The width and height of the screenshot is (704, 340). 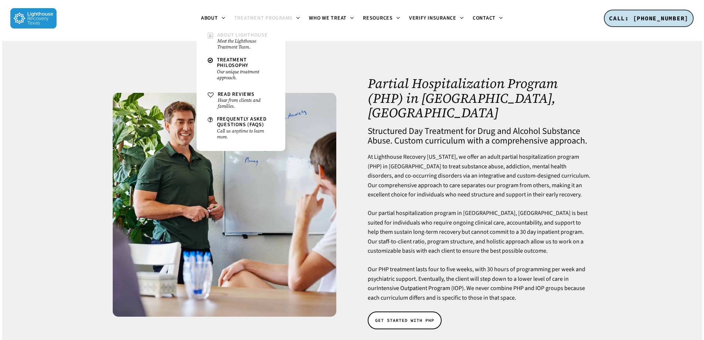 What do you see at coordinates (480, 284) in the screenshot?
I see `p: Our PHP treatment lasts four to five weeks, with 30 hours of programming per week and psychiatric...` at bounding box center [480, 284].